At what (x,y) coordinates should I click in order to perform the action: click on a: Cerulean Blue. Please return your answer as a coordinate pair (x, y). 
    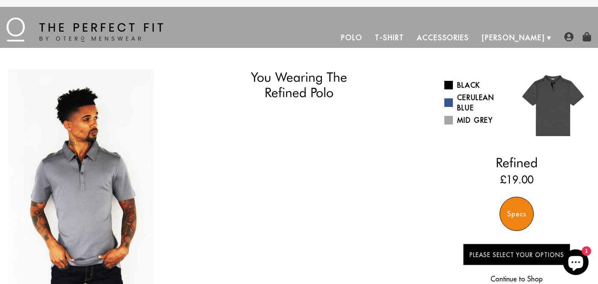
    Looking at the image, I should click on (477, 103).